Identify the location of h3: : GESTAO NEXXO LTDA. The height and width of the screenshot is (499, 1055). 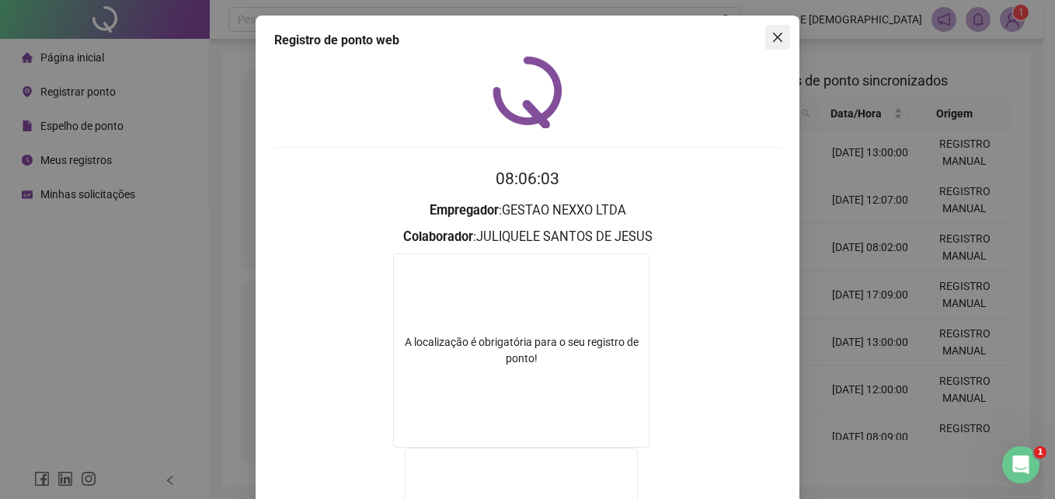
(528, 211).